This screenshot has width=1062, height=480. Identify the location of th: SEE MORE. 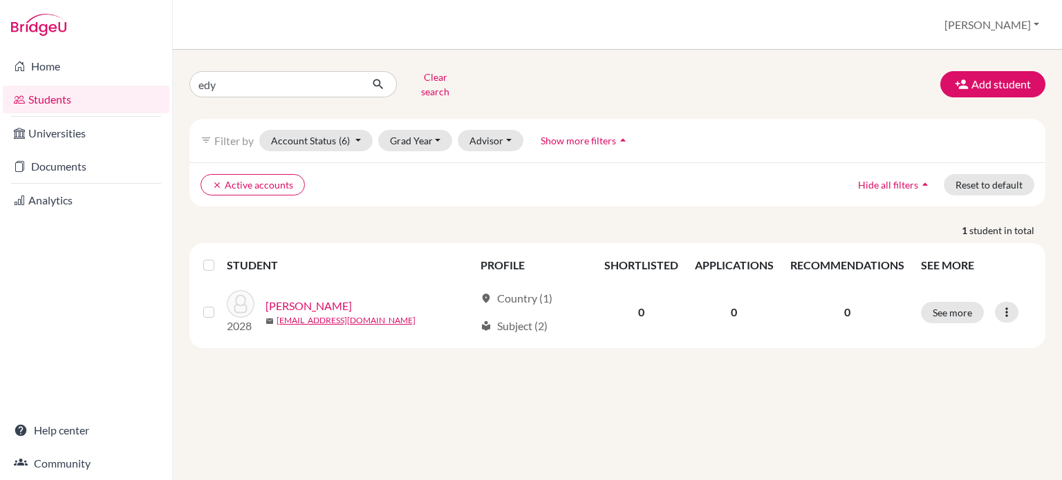
(976, 265).